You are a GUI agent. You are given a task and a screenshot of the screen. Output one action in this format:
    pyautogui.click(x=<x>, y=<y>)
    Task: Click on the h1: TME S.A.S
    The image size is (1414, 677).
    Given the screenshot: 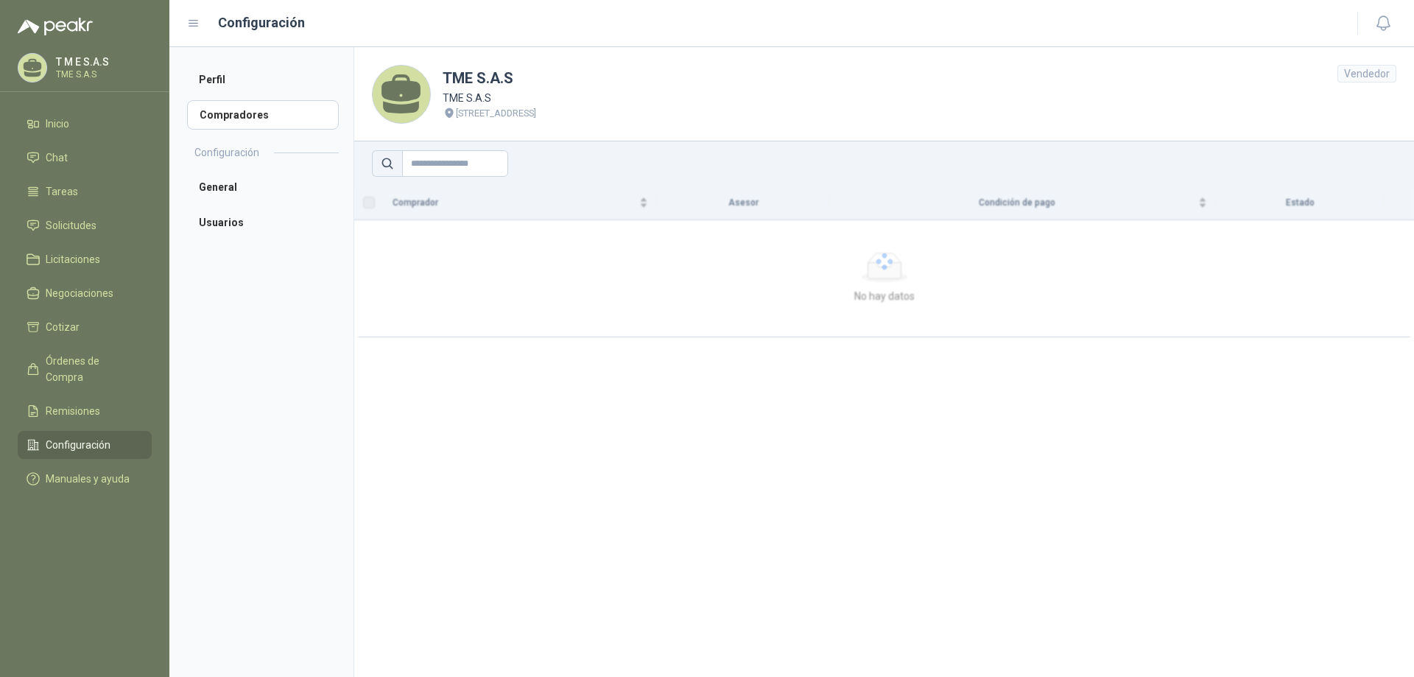 What is the action you would take?
    pyautogui.click(x=489, y=78)
    